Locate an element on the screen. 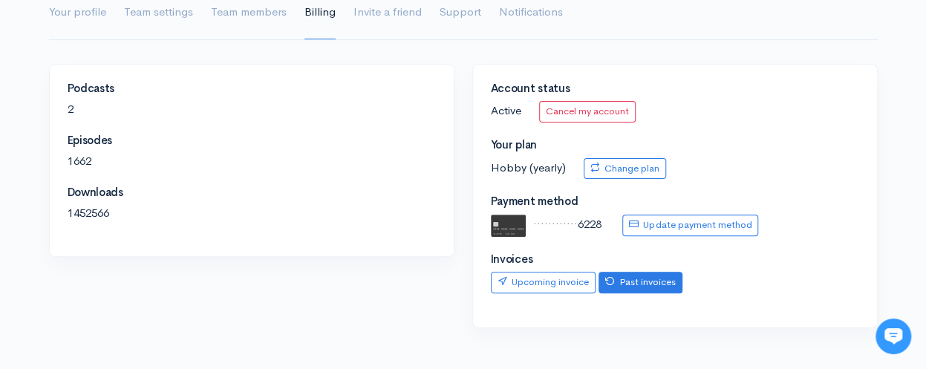 This screenshot has width=926, height=369. a: Past invoices is located at coordinates (640, 282).